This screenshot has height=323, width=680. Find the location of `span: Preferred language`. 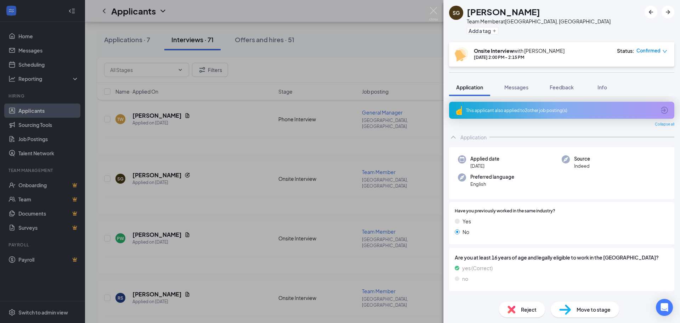

span: Preferred language is located at coordinates (492, 177).